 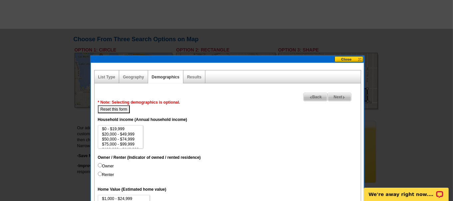 I want to click on a: Next, so click(x=339, y=97).